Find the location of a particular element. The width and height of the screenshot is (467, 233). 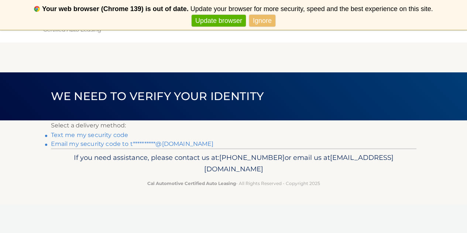

span: Update your browser for more security, speed and the best experience on this site. is located at coordinates (312, 9).